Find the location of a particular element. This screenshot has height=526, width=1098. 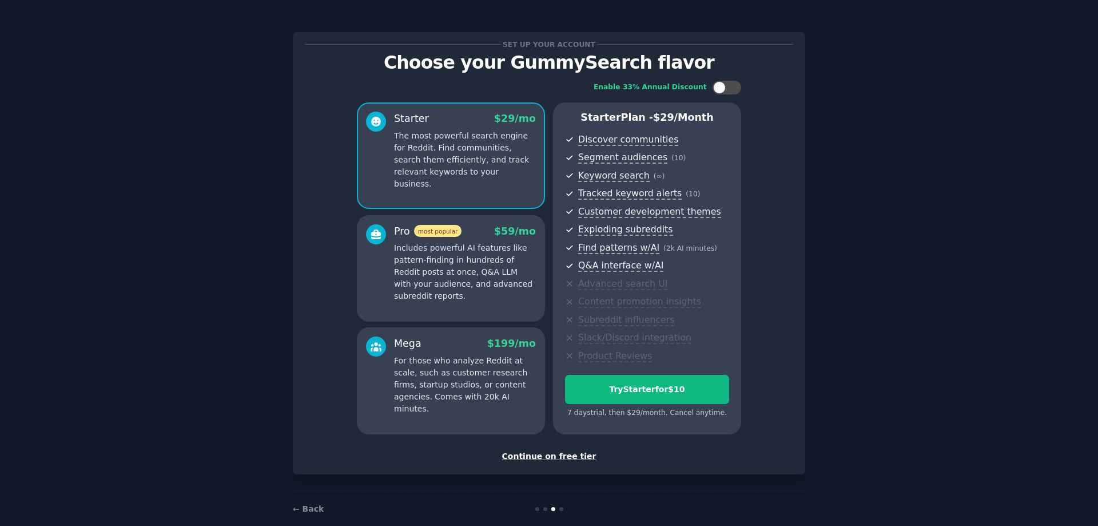

div: Try Starter for $10 is located at coordinates (647, 389).